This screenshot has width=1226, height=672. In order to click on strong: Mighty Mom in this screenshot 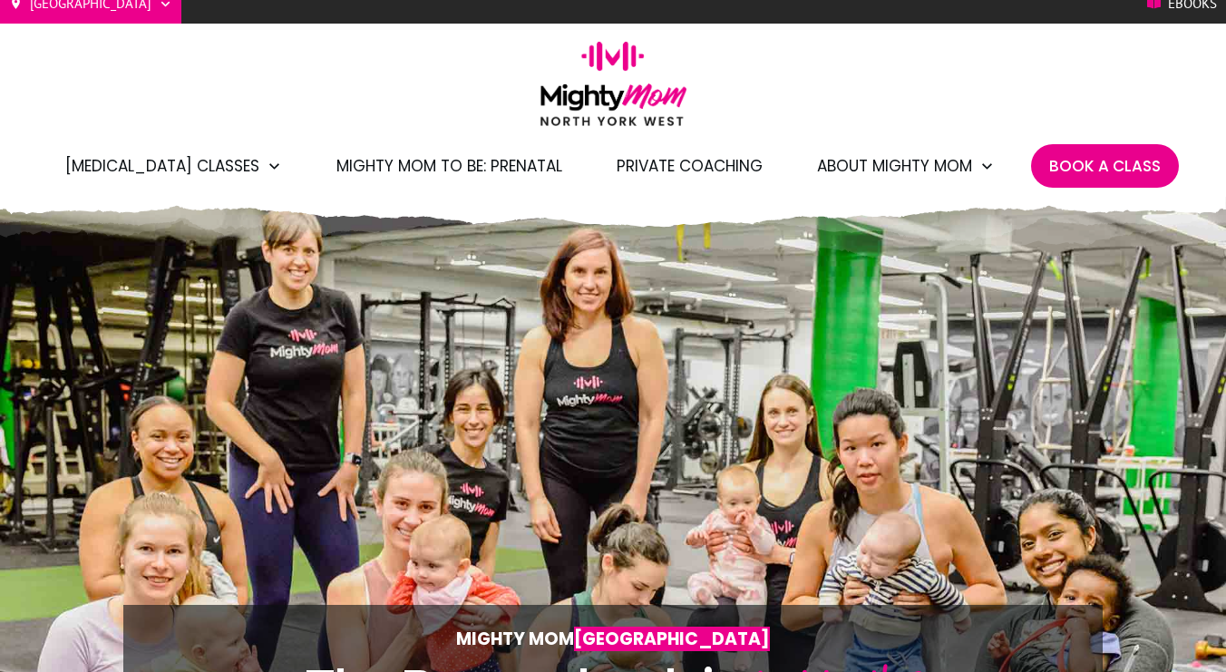, I will do `click(613, 638)`.